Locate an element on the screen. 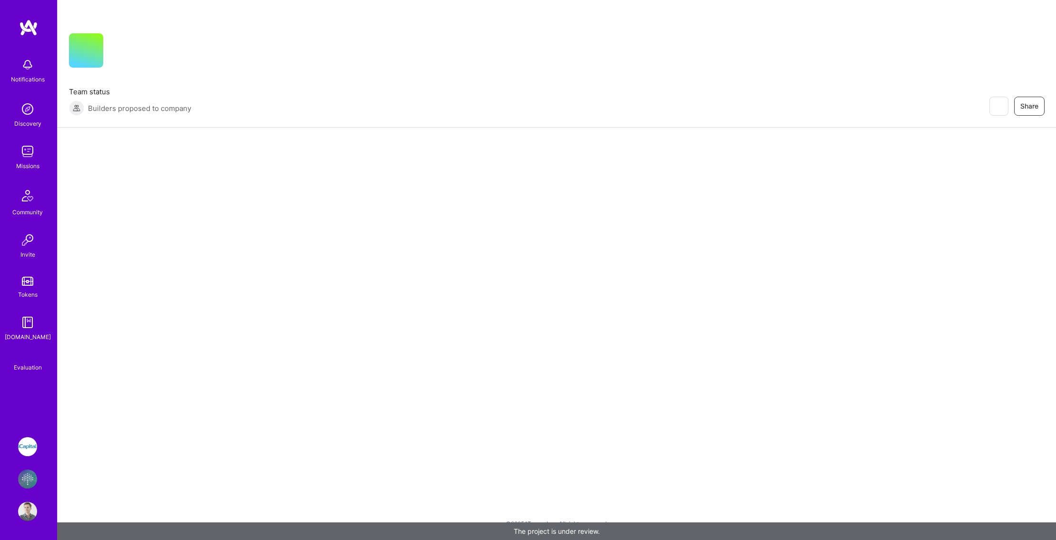 This screenshot has width=1056, height=540. img: Builders proposed to company is located at coordinates (77, 108).